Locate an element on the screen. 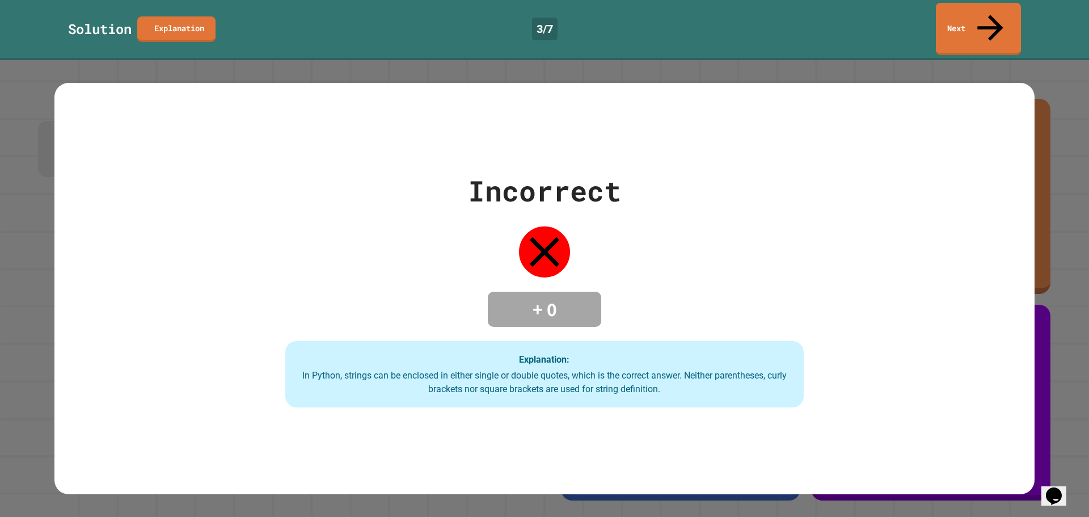  div: 3 / 7 is located at coordinates (545, 29).